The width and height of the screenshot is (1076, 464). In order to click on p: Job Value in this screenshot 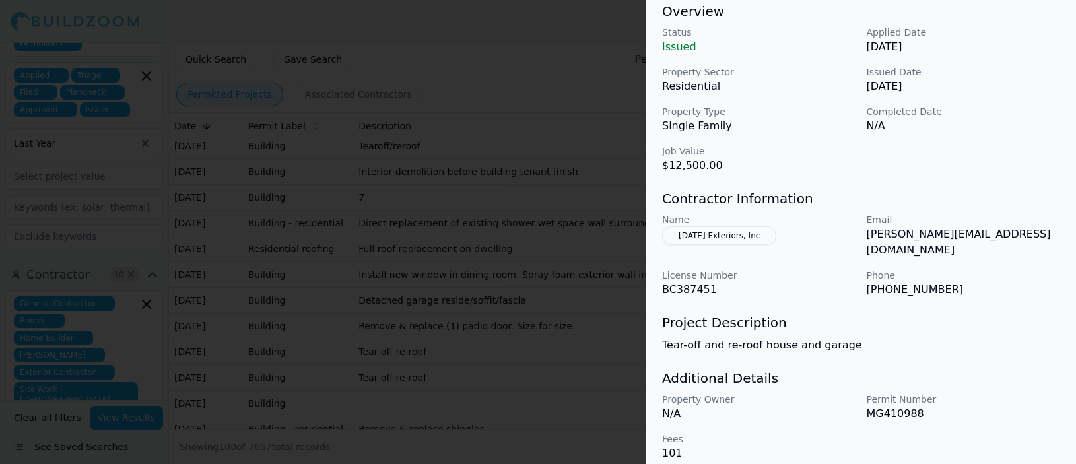, I will do `click(759, 151)`.